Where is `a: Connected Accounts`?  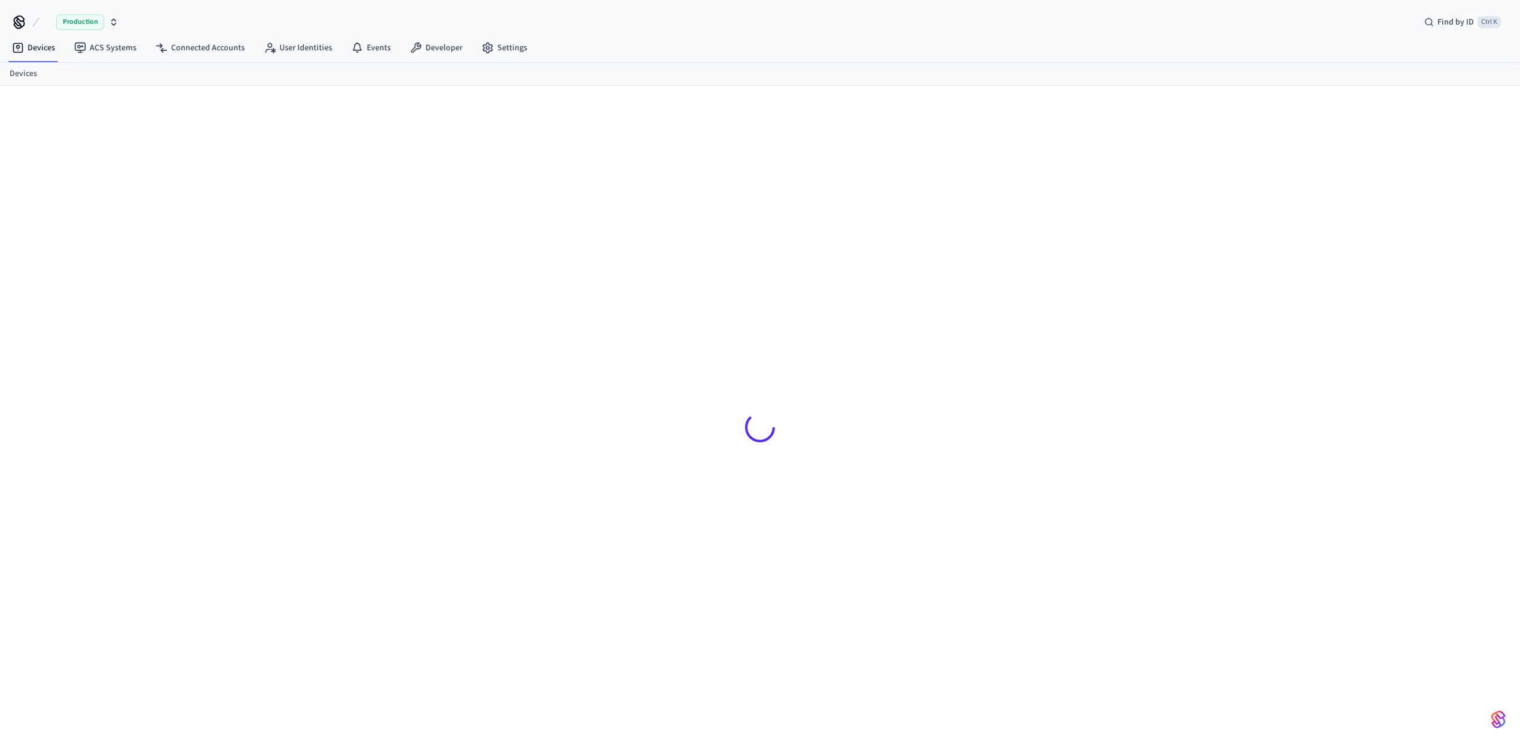
a: Connected Accounts is located at coordinates (200, 48).